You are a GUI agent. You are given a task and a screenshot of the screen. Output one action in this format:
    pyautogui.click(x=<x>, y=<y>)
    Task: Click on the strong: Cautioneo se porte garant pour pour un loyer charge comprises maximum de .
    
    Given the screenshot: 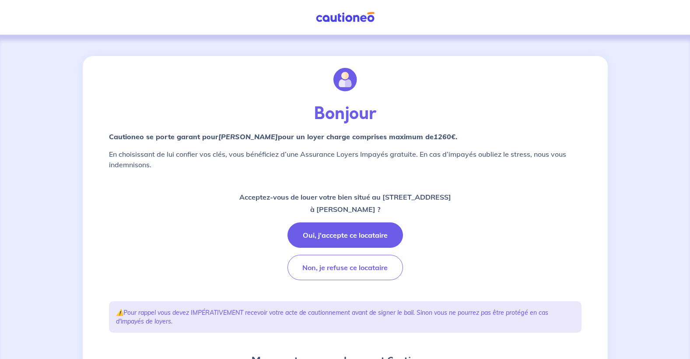 What is the action you would take?
    pyautogui.click(x=283, y=137)
    